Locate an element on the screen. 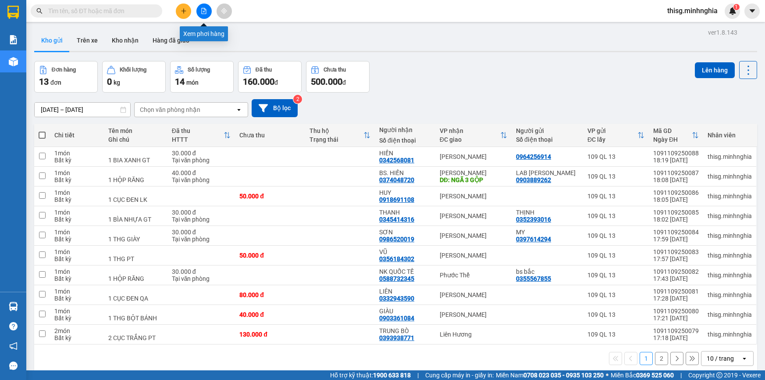 The height and width of the screenshot is (380, 765). div: MY is located at coordinates (547, 232).